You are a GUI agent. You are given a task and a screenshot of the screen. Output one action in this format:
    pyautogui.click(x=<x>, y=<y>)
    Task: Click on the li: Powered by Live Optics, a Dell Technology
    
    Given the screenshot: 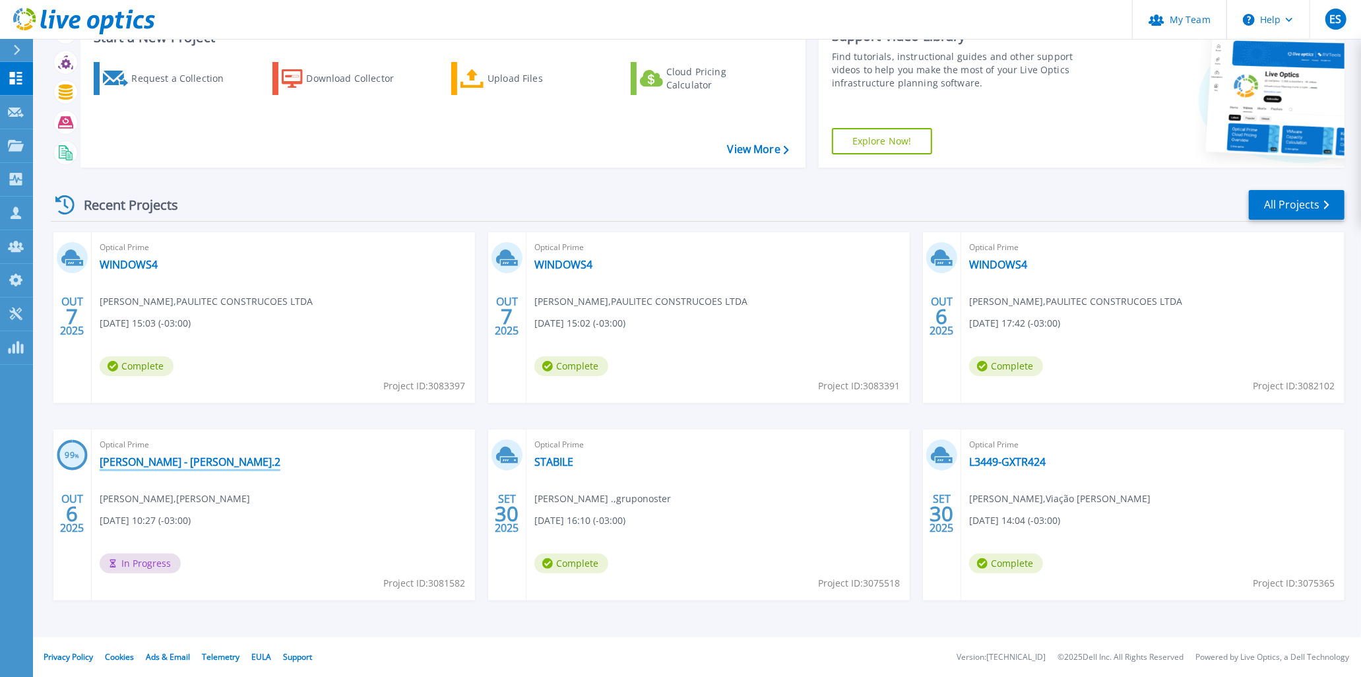 What is the action you would take?
    pyautogui.click(x=1272, y=657)
    